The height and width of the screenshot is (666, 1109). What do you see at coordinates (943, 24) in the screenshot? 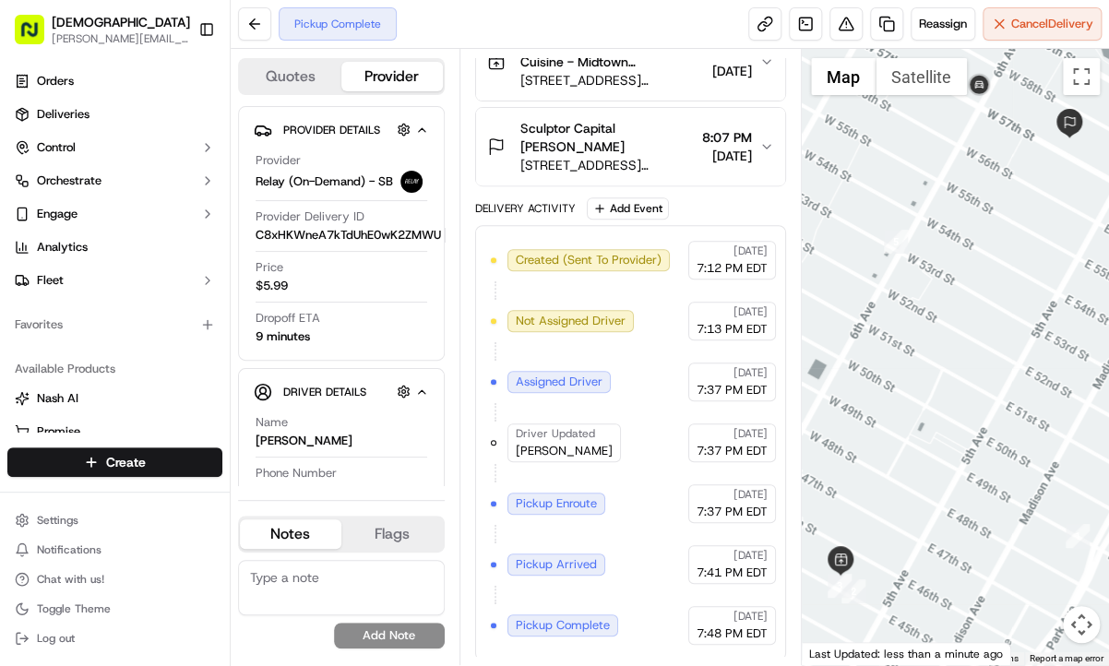
I see `button: Reassign` at bounding box center [943, 24].